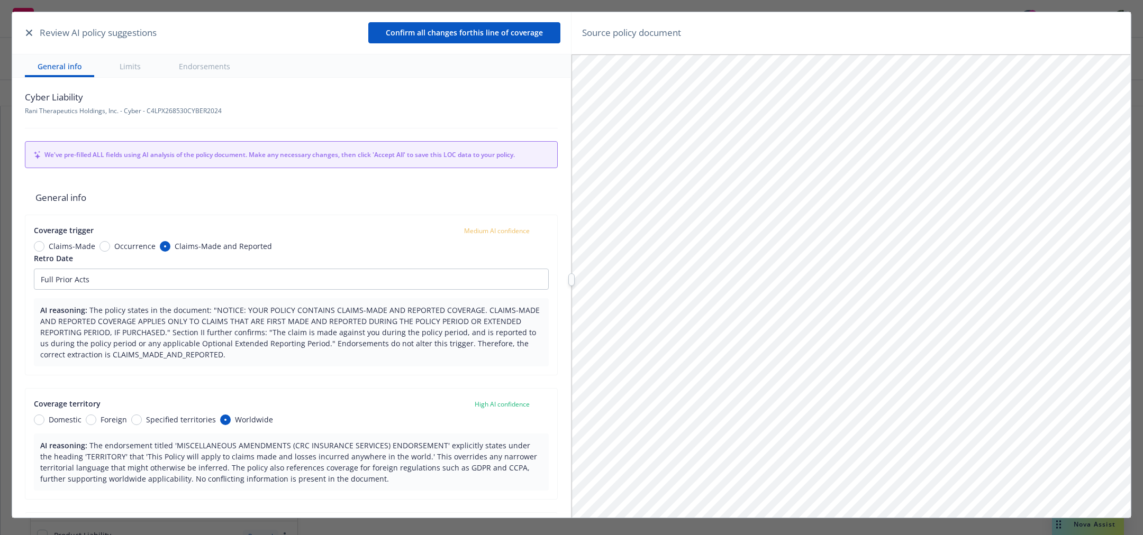 Image resolution: width=1143 pixels, height=535 pixels. I want to click on span: Retro Date, so click(53, 258).